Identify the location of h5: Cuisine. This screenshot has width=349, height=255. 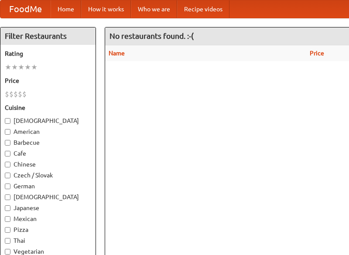
(48, 108).